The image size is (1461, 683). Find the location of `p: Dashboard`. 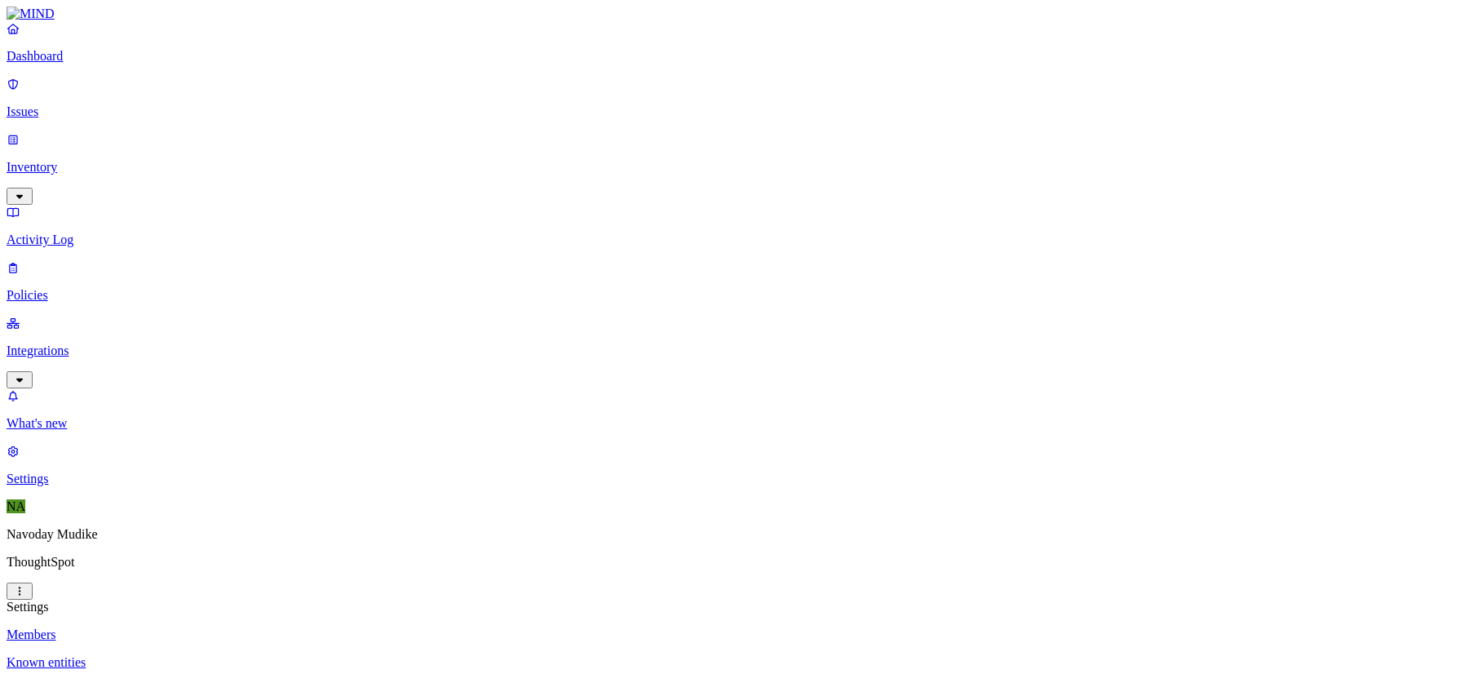

p: Dashboard is located at coordinates (730, 56).